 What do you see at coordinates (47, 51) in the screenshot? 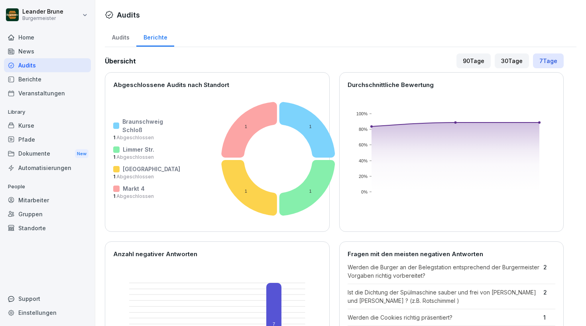
I see `a: News` at bounding box center [47, 51].